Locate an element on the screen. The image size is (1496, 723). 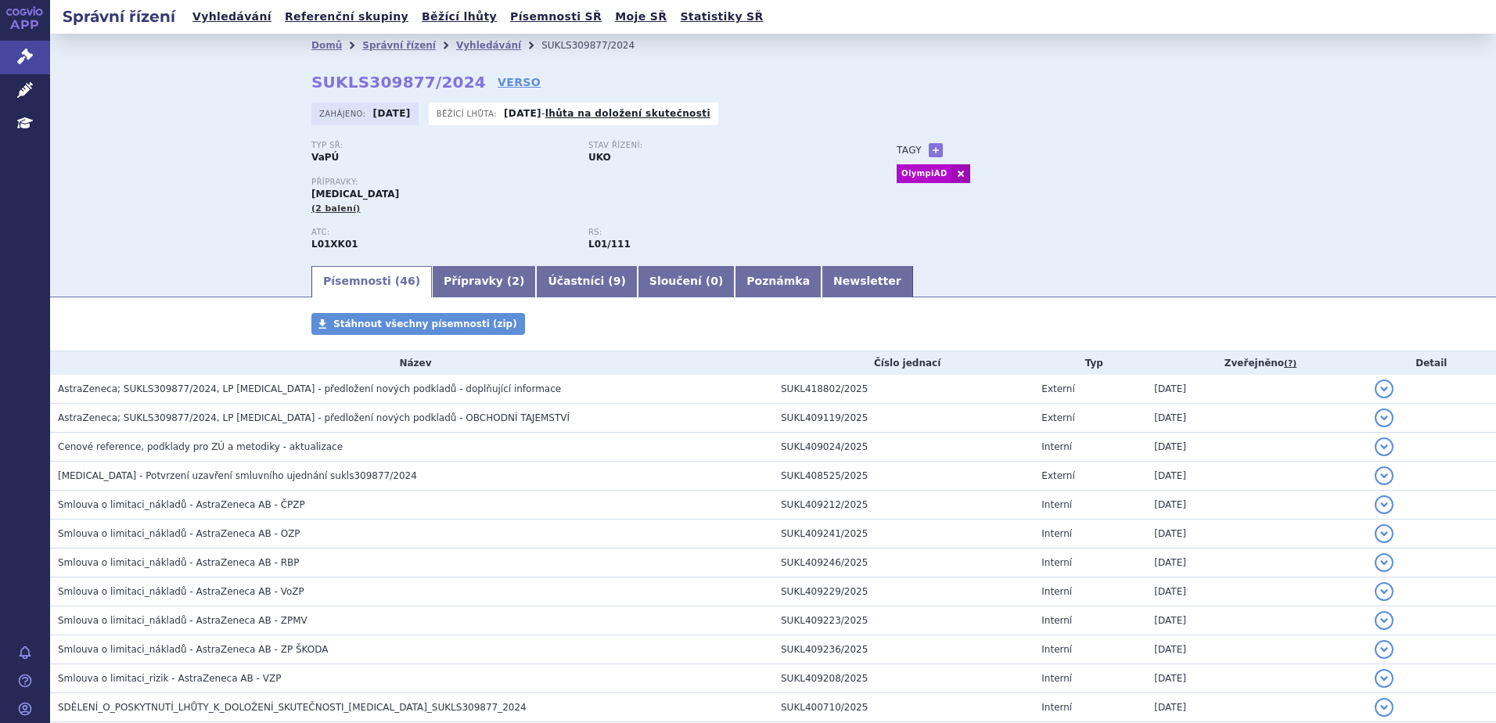
p: ATC: is located at coordinates (442, 232).